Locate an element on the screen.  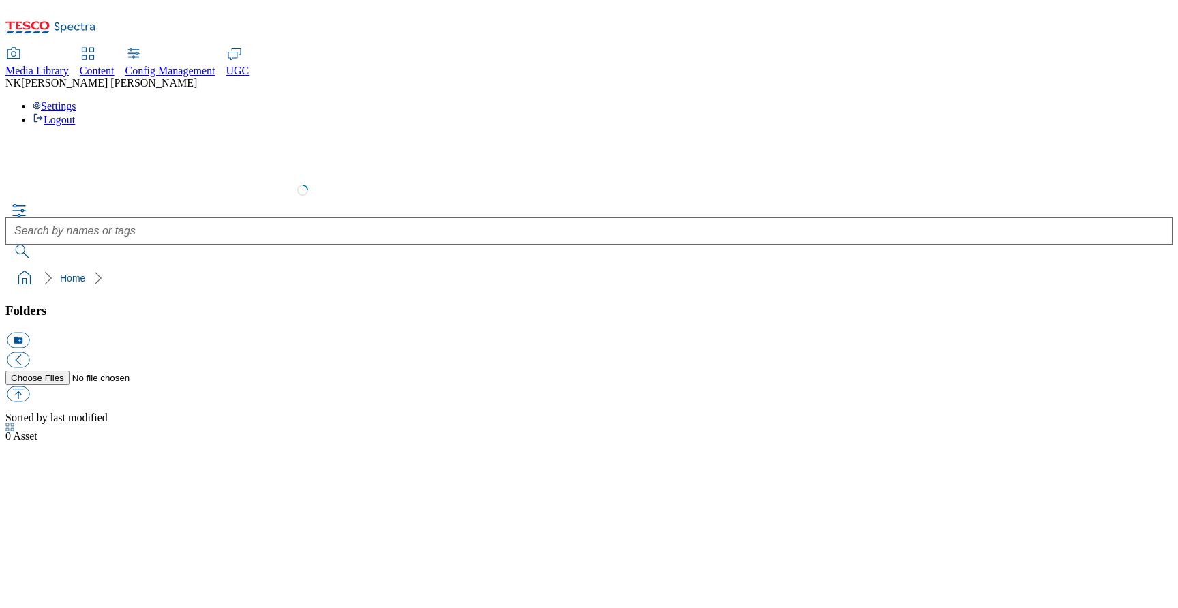
input: Search by names or tags is located at coordinates (589, 231).